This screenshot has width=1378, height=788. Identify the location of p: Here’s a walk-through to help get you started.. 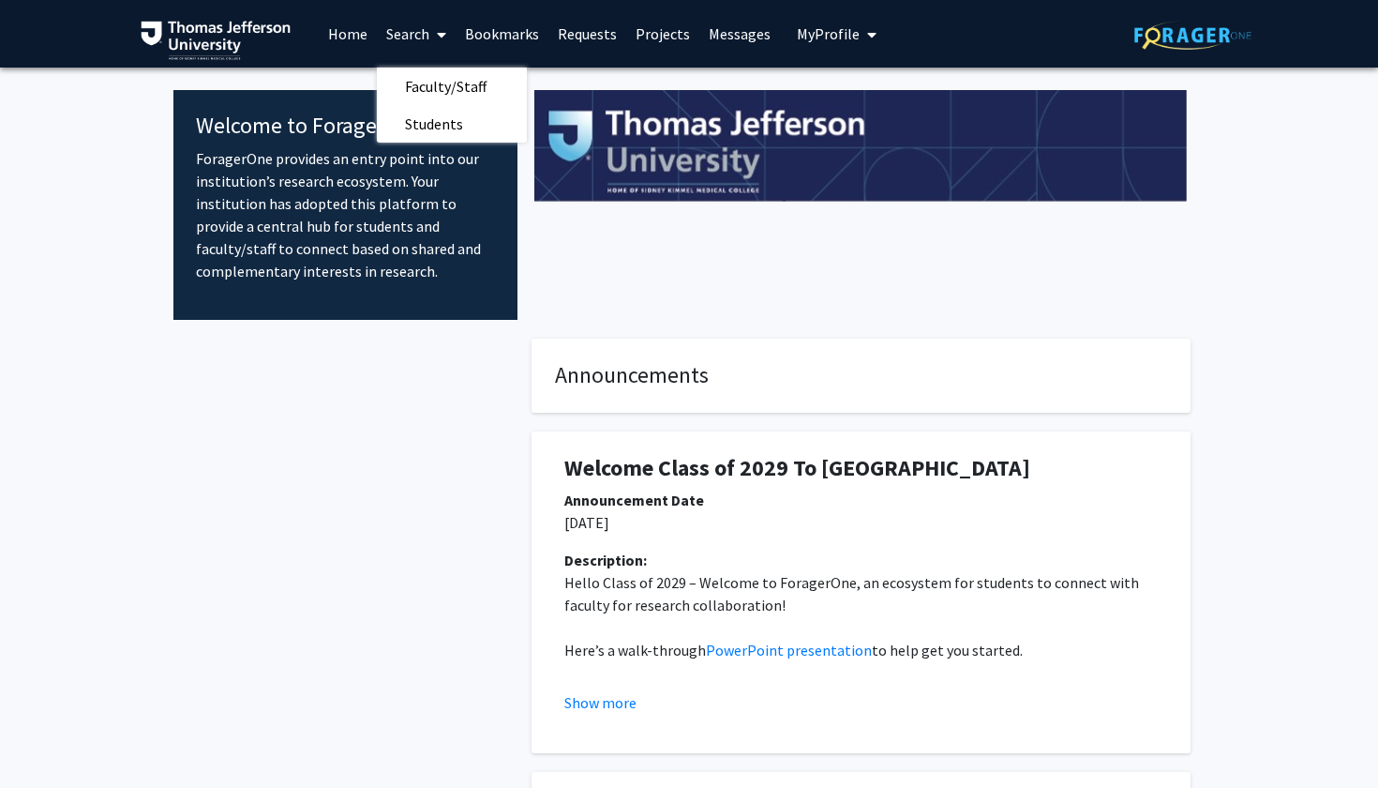
(861, 650).